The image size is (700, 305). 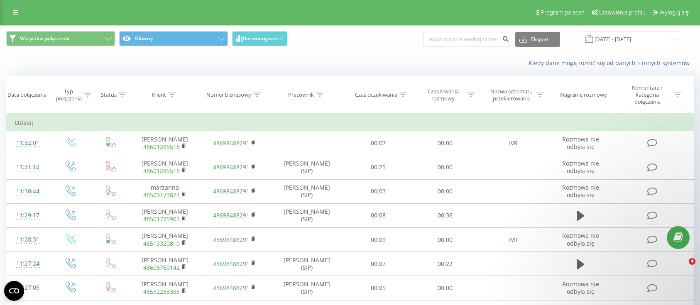 What do you see at coordinates (61, 39) in the screenshot?
I see `button: Wszystkie połączenia` at bounding box center [61, 39].